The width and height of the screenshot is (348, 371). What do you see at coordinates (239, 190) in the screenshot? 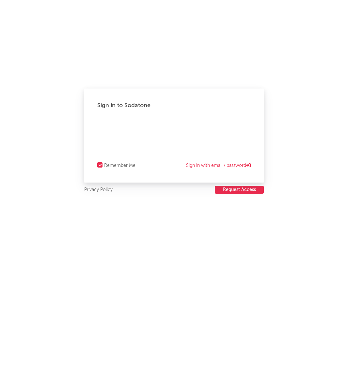
I see `a: Request Access` at bounding box center [239, 190].